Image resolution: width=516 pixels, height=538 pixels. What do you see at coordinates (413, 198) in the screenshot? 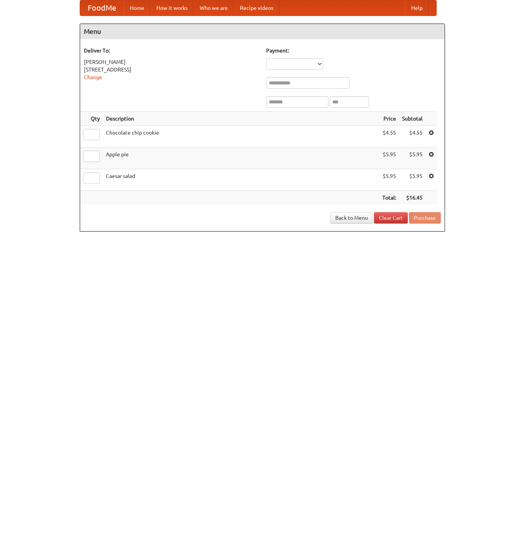
I see `th: $16.45` at bounding box center [413, 198].